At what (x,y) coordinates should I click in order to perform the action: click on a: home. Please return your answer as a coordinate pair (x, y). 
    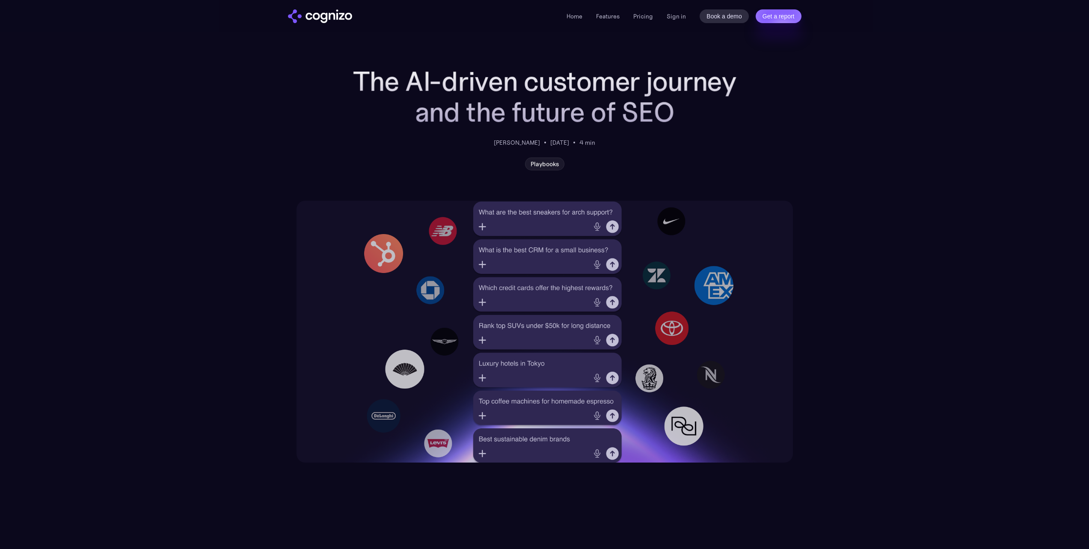
    Looking at the image, I should click on (320, 16).